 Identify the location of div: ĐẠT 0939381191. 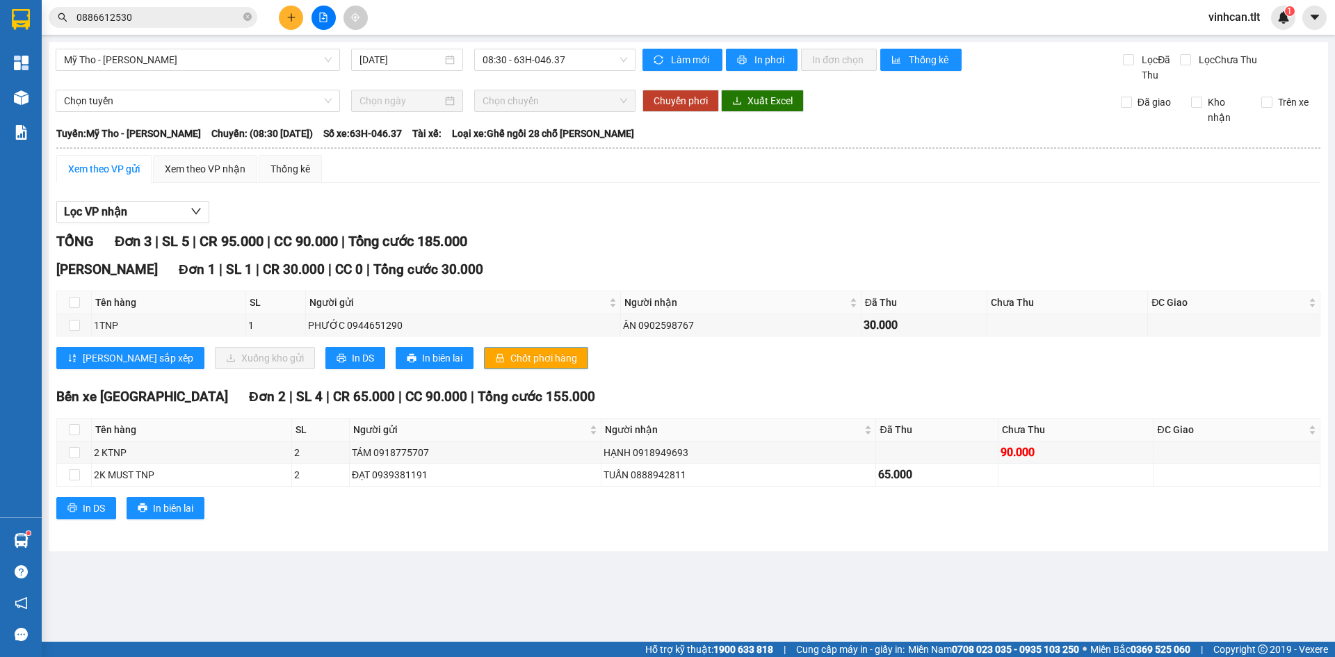
(475, 475).